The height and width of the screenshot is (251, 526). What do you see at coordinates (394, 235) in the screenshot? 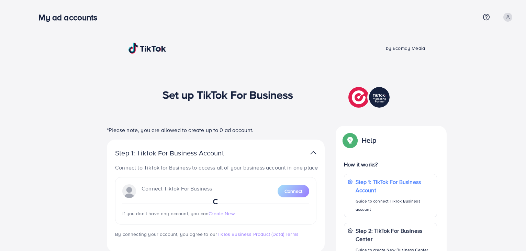
I see `p: Step 2: TikTok For Business Center` at bounding box center [394, 235].